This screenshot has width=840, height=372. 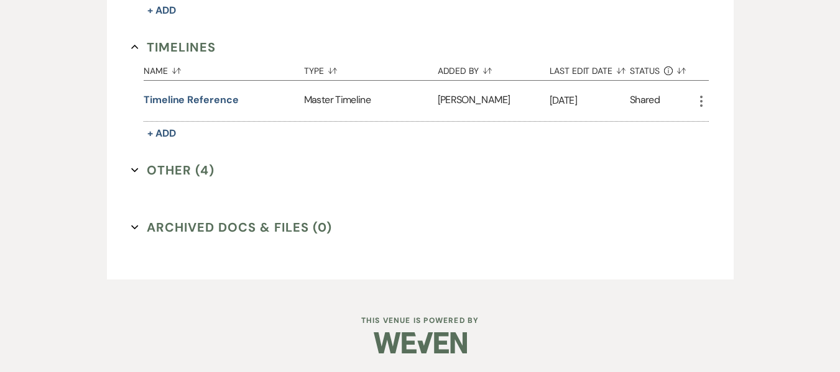 I want to click on img: Weven Logo, so click(x=420, y=343).